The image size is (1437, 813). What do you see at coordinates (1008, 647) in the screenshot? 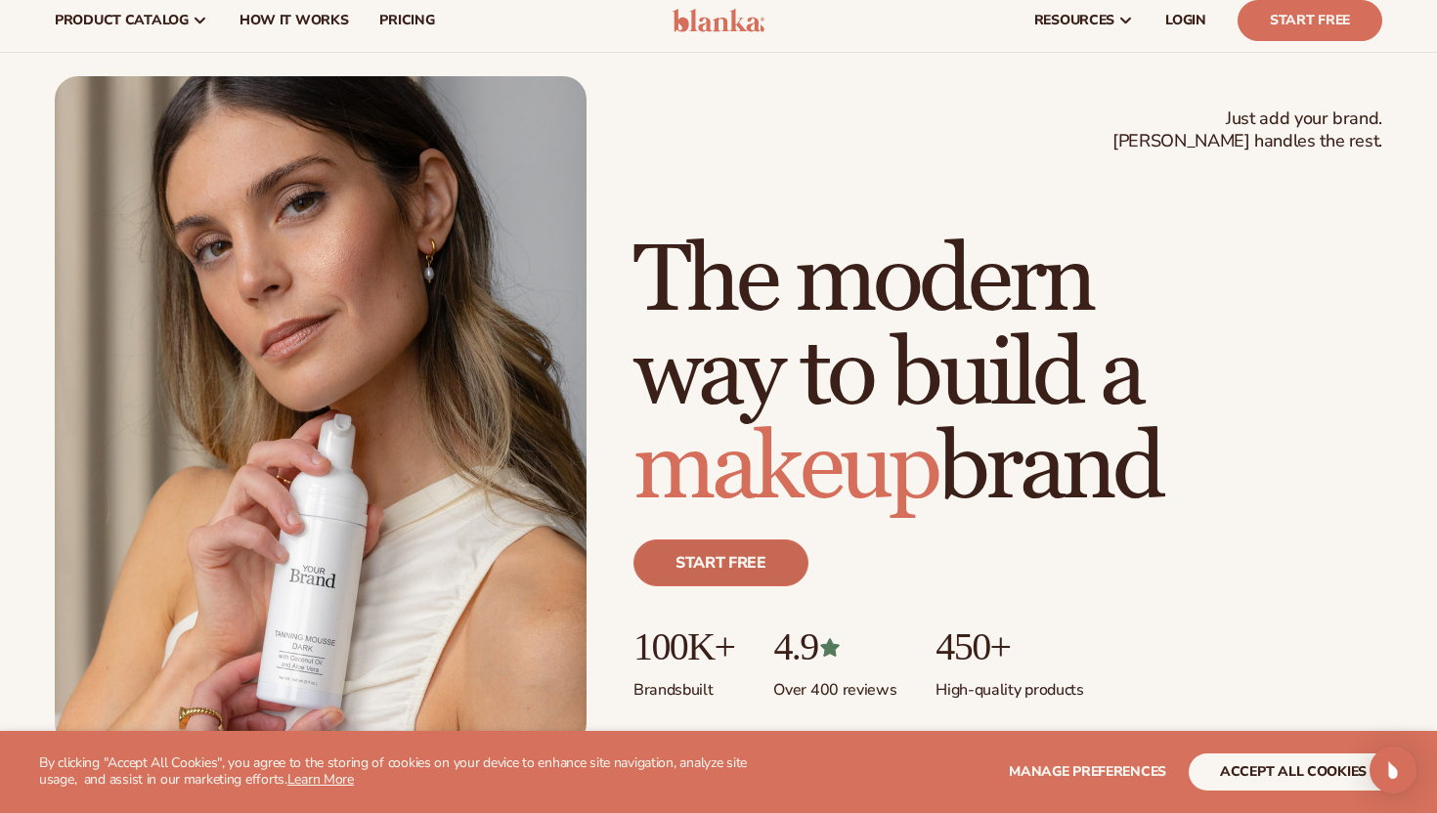
I see `p: 450+` at bounding box center [1008, 647].